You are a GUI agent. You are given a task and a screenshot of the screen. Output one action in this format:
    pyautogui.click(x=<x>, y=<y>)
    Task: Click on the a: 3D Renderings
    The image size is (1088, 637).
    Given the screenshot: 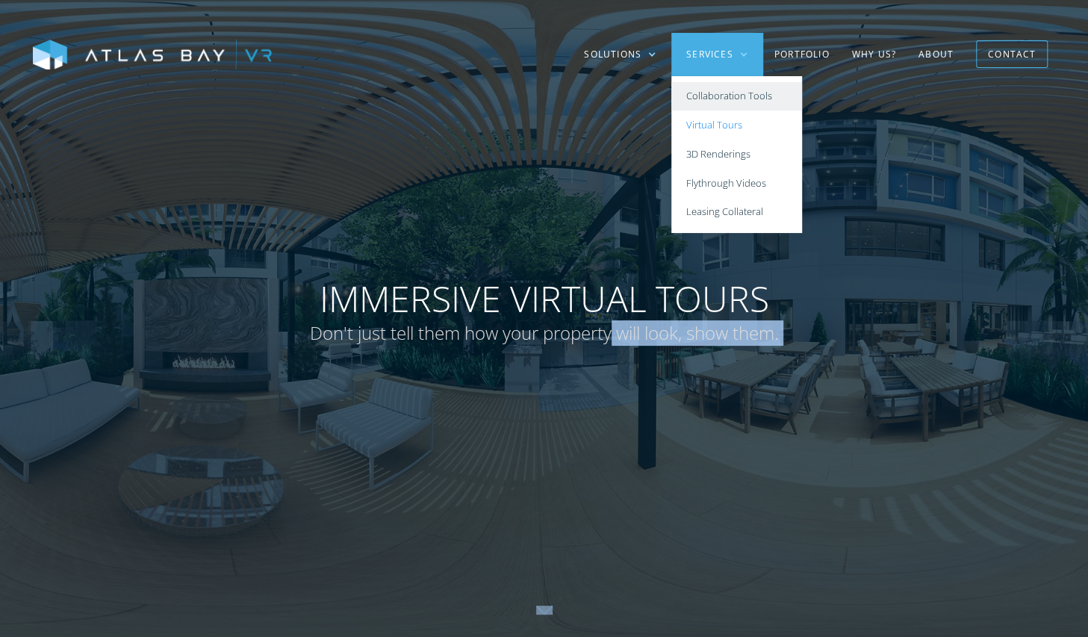 What is the action you would take?
    pyautogui.click(x=737, y=154)
    